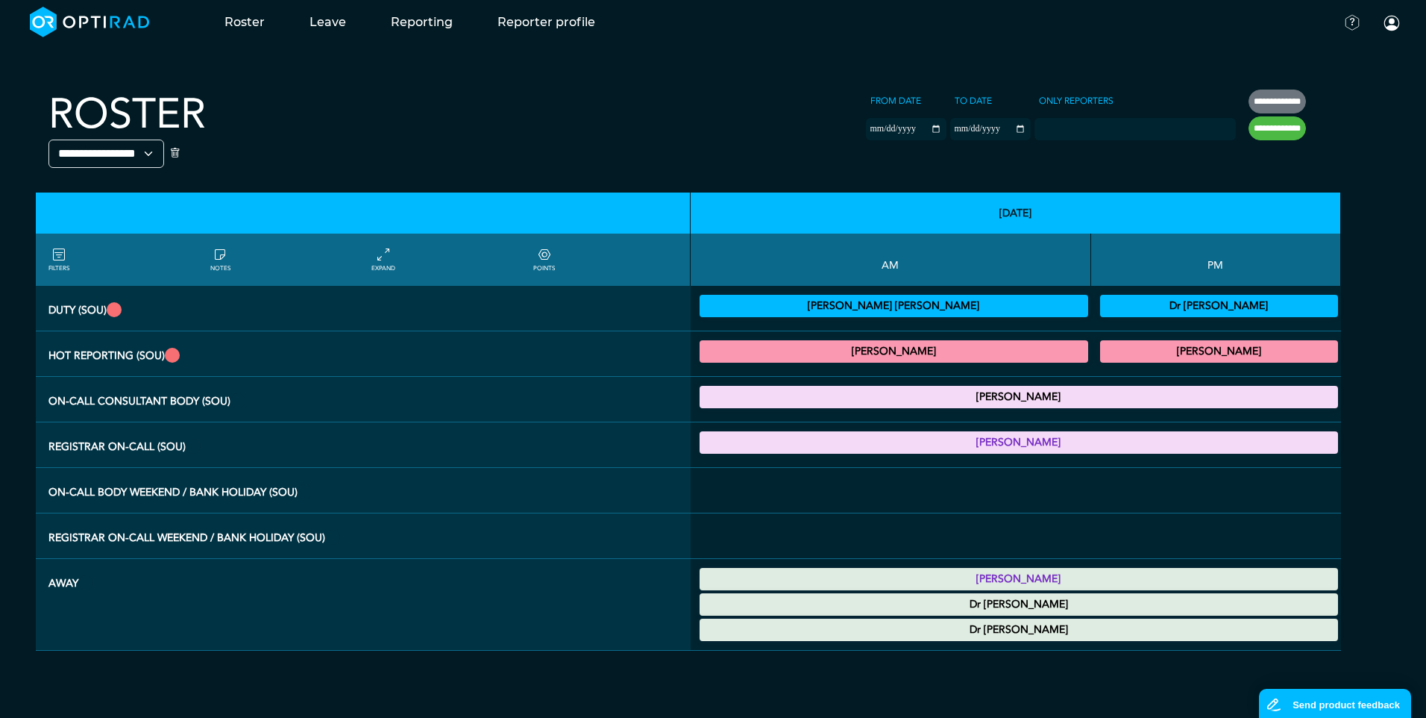 The image size is (1426, 718). What do you see at coordinates (363, 604) in the screenshot?
I see `th: Away` at bounding box center [363, 604].